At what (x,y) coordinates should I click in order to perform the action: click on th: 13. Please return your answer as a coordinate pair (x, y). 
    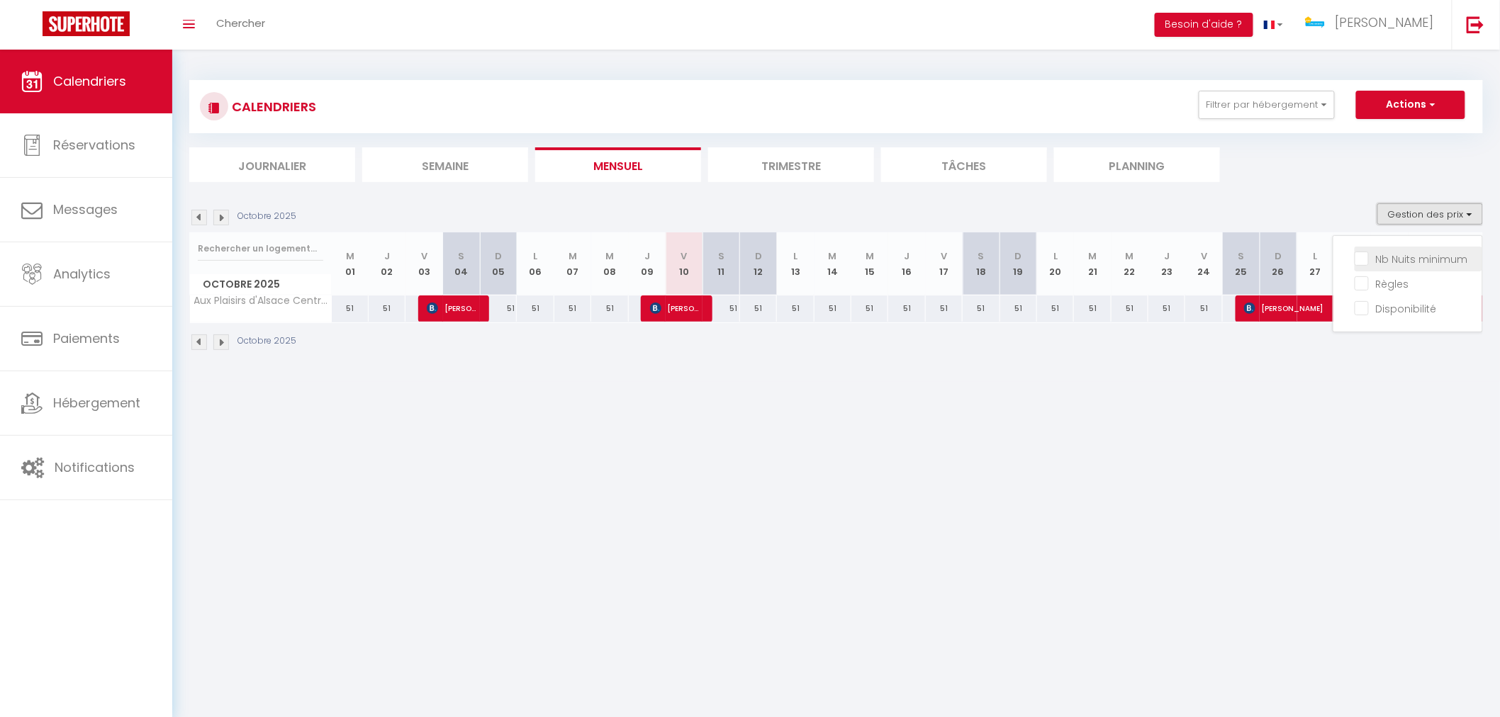
    Looking at the image, I should click on (795, 264).